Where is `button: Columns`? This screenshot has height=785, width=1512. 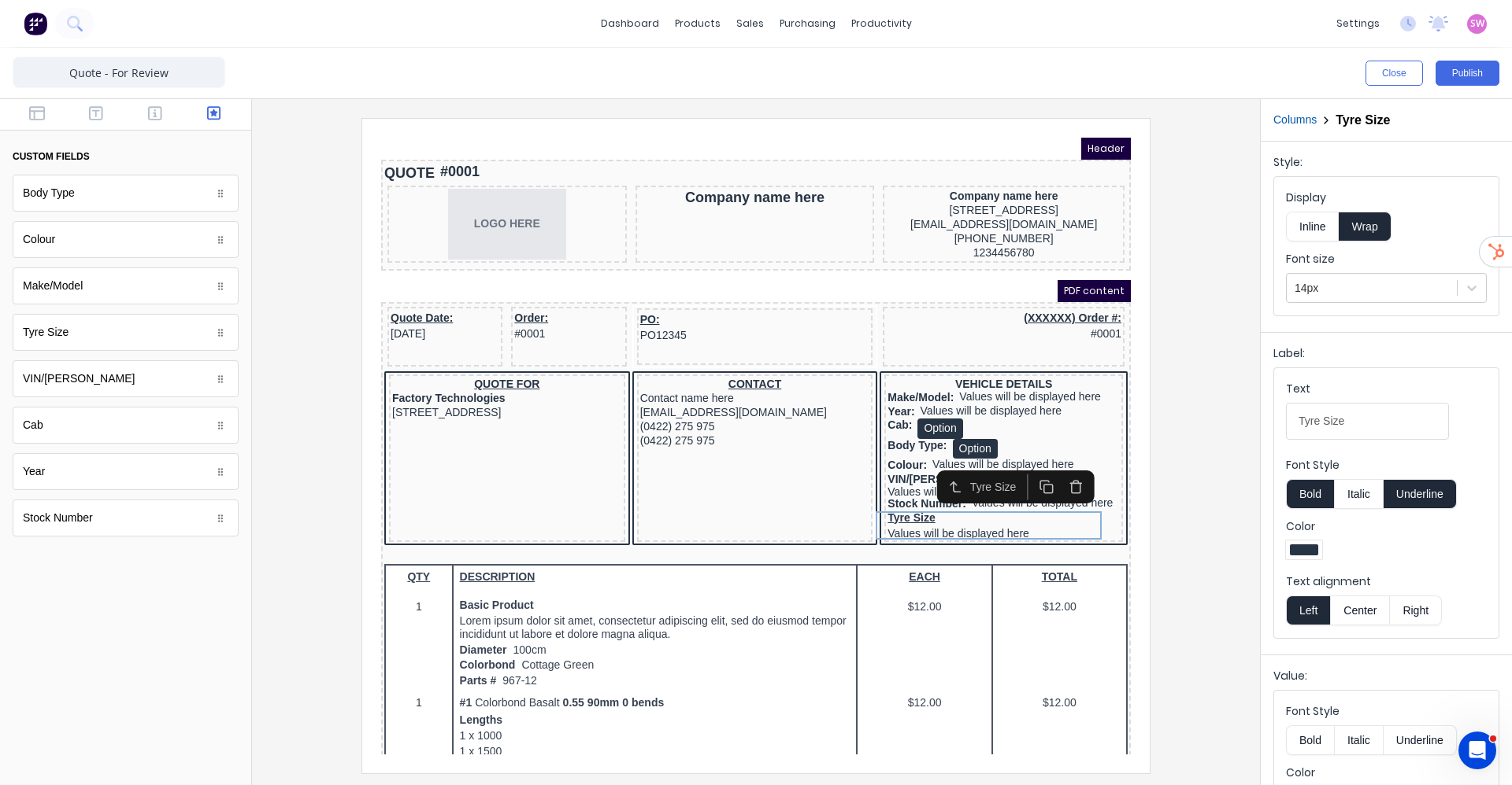
button: Columns is located at coordinates (1294, 120).